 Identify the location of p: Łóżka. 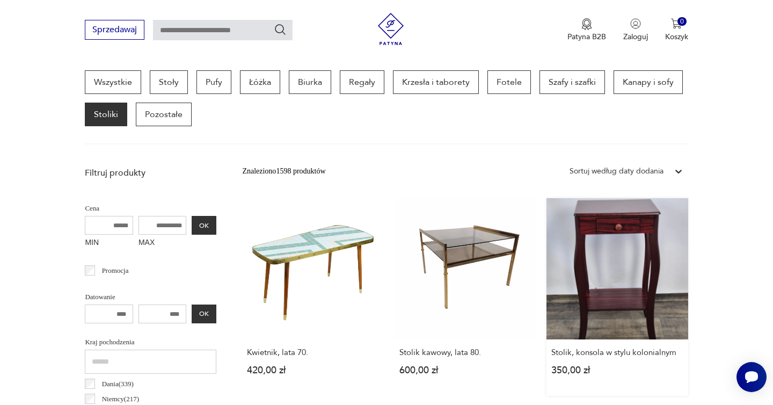
(260, 82).